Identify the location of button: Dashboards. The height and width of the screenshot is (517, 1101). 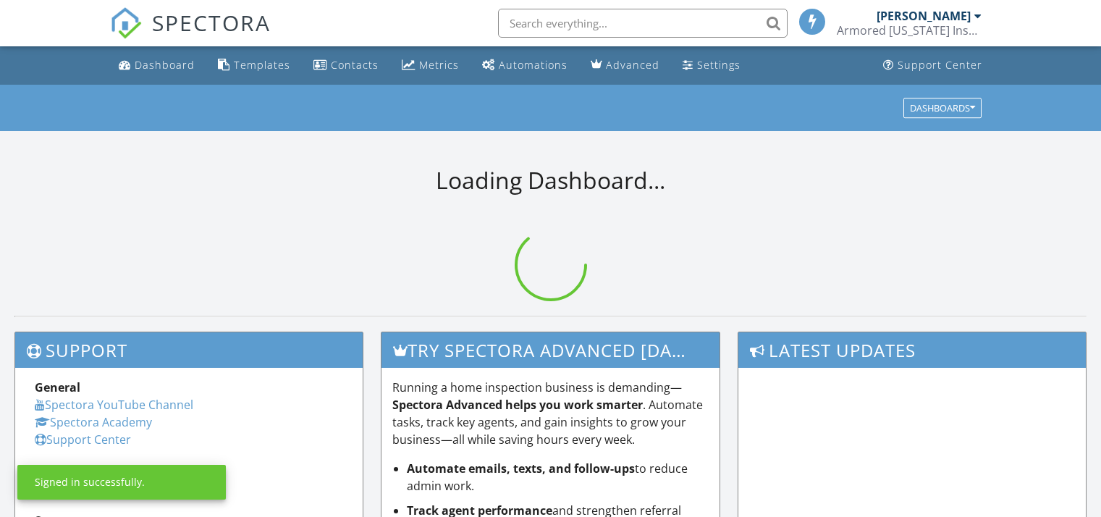
(943, 108).